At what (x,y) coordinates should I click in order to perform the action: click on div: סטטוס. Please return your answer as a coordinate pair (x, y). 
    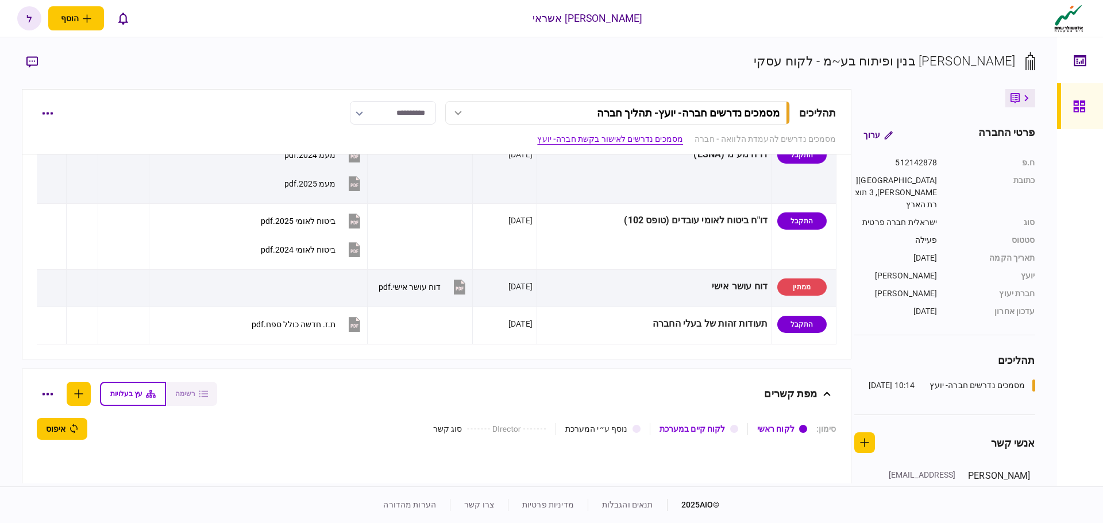
    Looking at the image, I should click on (992, 240).